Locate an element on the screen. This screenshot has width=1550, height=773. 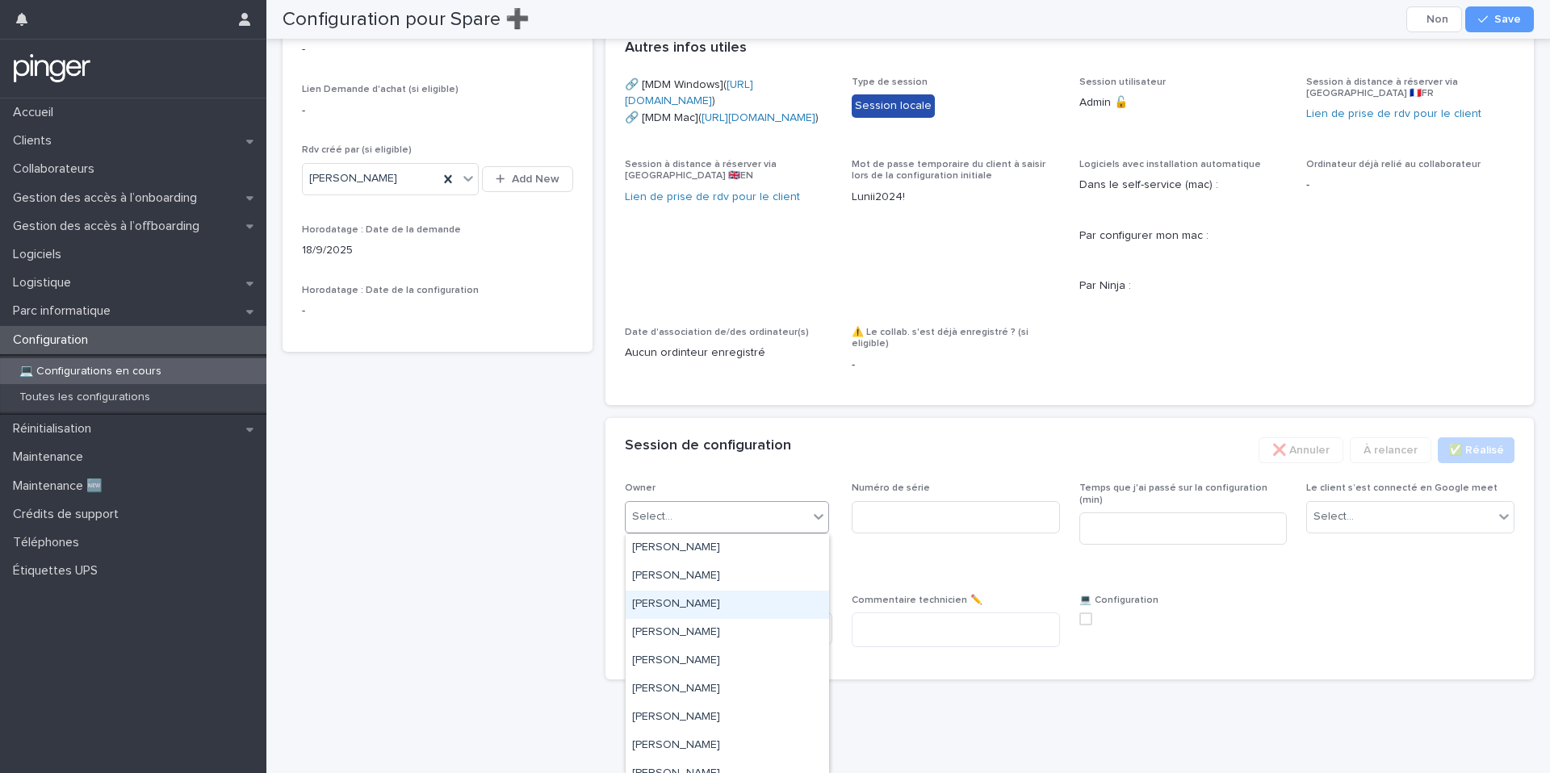
p: Gestion des accès à l’onboarding is located at coordinates (108, 198).